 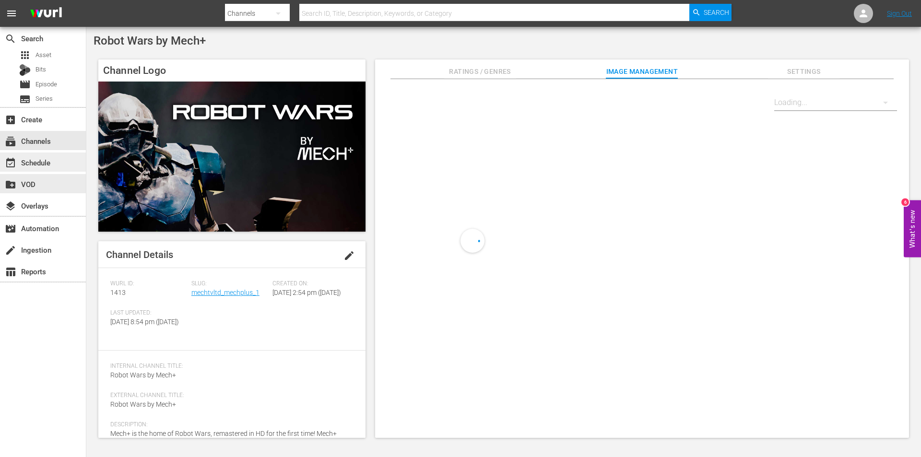 I want to click on span: Description:, so click(x=229, y=425).